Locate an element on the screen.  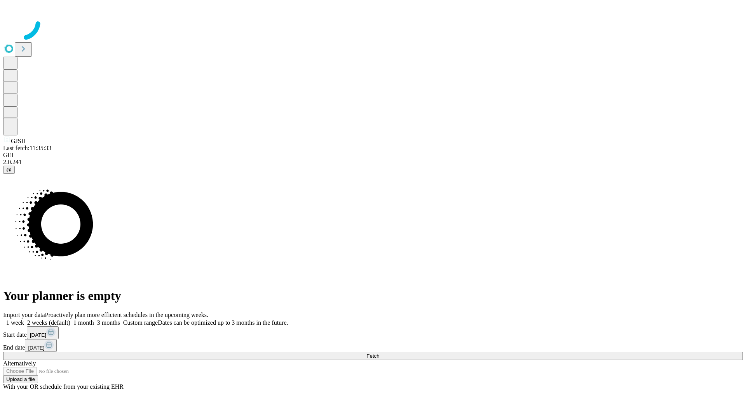
span: Dates can be optimized up to 3 months in the future. is located at coordinates (223, 323).